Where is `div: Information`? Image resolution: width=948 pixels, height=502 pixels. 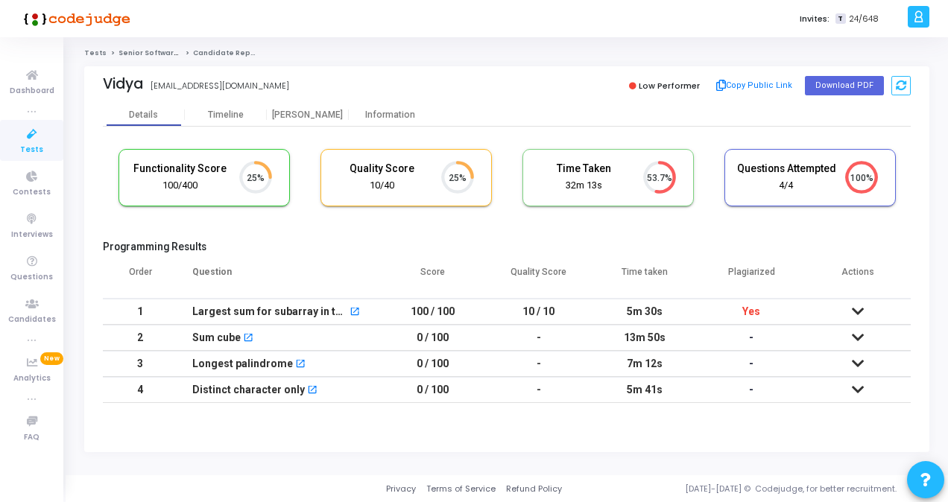 div: Information is located at coordinates (390, 115).